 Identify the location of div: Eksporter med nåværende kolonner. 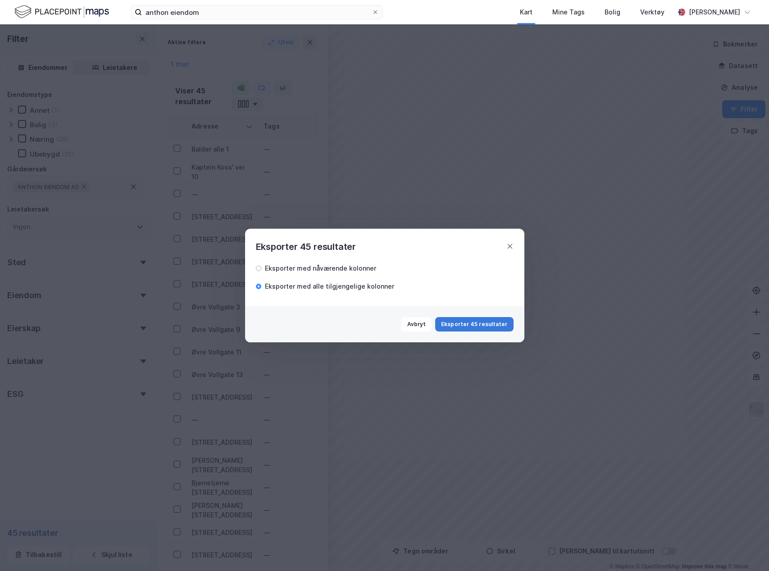
(320, 268).